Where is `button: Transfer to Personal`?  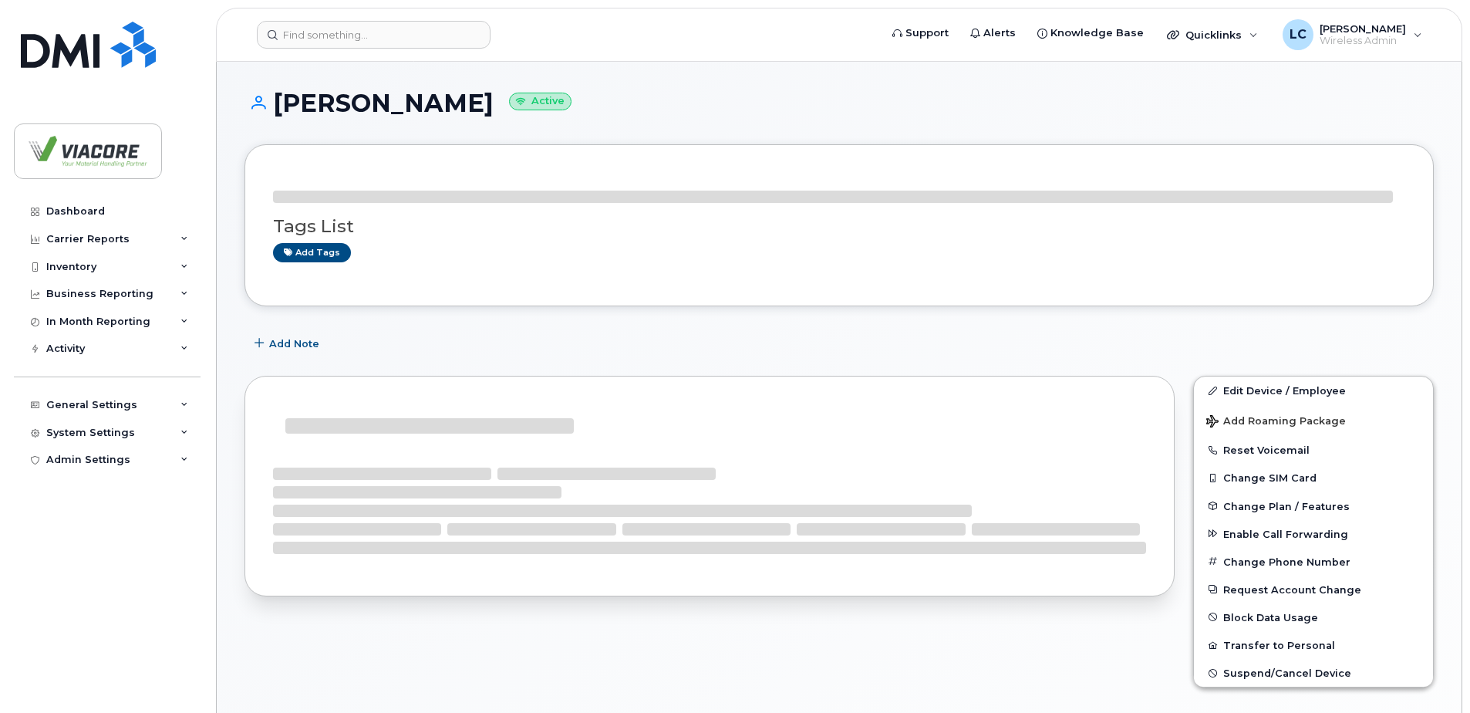 button: Transfer to Personal is located at coordinates (1313, 645).